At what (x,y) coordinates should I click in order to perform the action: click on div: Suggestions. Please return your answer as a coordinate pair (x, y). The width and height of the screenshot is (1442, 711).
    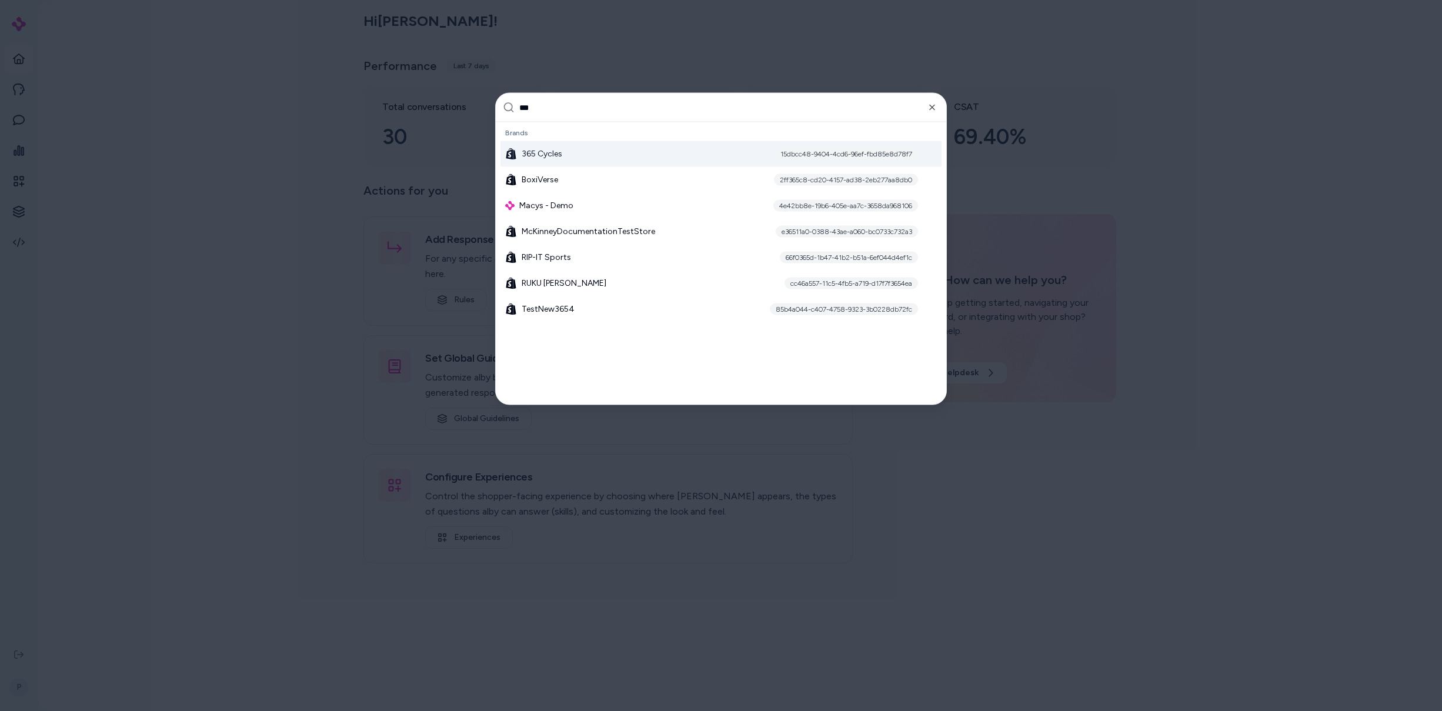
    Looking at the image, I should click on (721, 263).